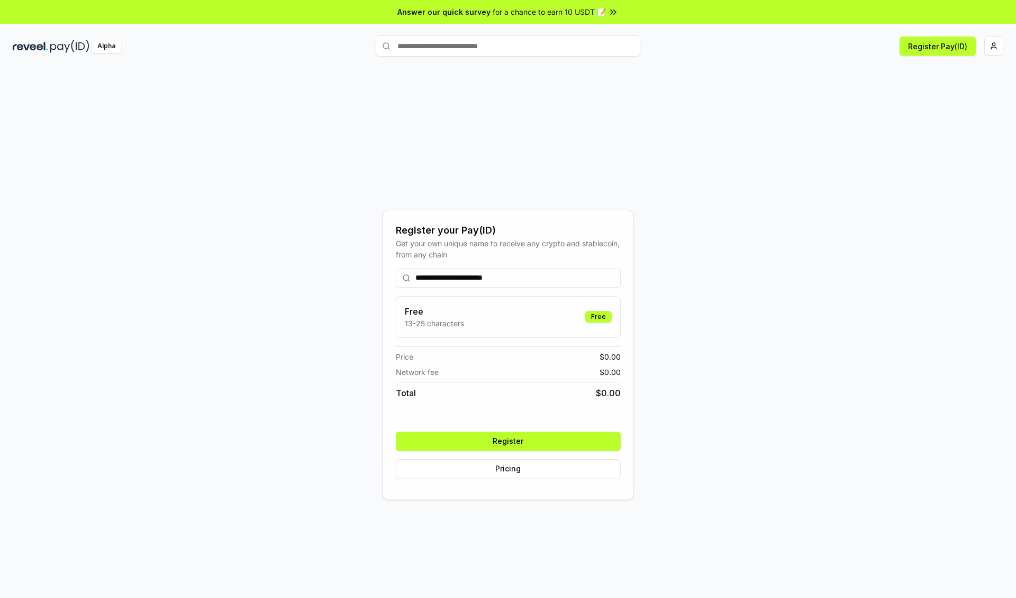 The image size is (1016, 598). I want to click on img: reveel_dark, so click(30, 46).